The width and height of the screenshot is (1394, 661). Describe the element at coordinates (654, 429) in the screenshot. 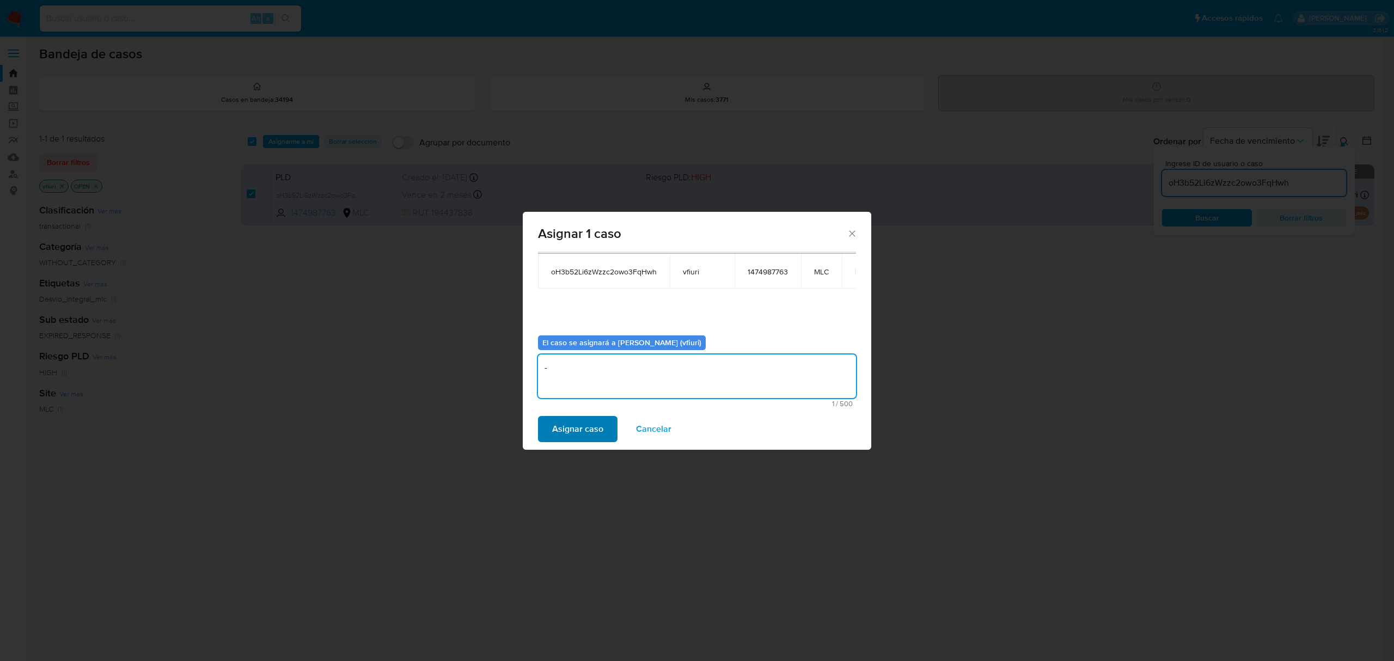

I see `button: Cancelar` at that location.